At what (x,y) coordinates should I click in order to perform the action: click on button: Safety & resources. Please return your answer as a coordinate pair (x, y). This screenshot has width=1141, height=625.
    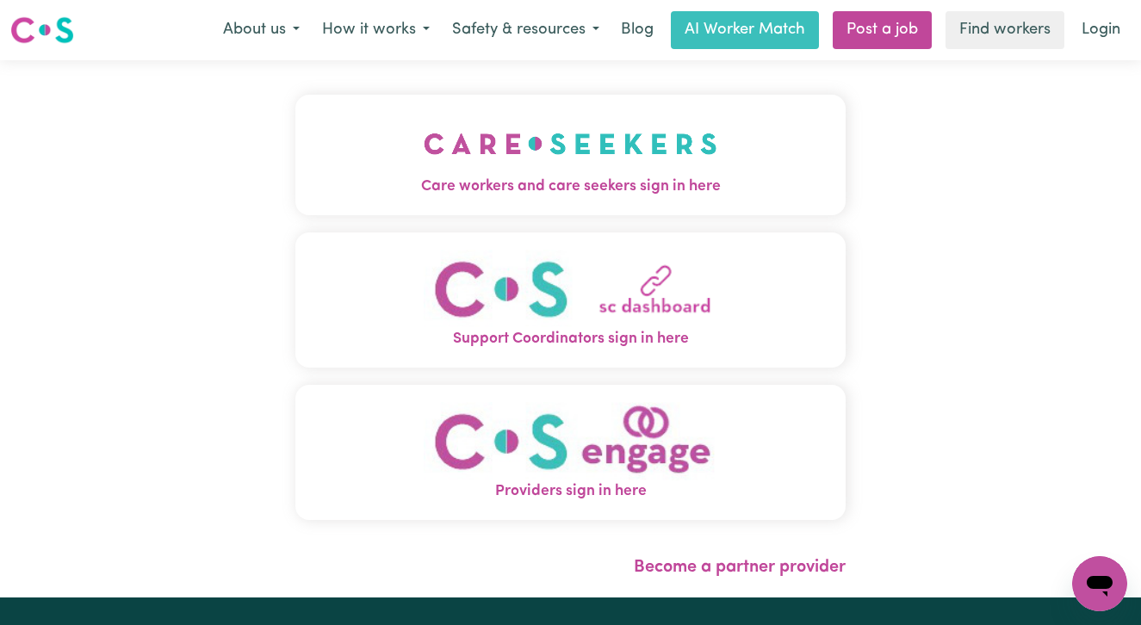
    Looking at the image, I should click on (525, 30).